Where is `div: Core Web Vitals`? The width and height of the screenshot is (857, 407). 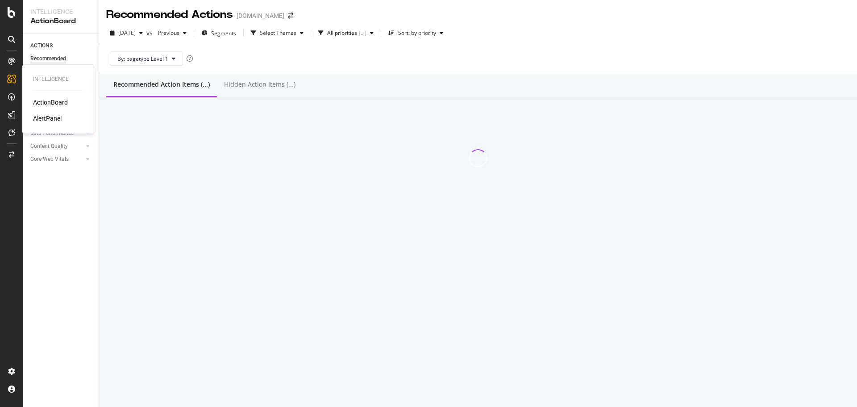 div: Core Web Vitals is located at coordinates (50, 159).